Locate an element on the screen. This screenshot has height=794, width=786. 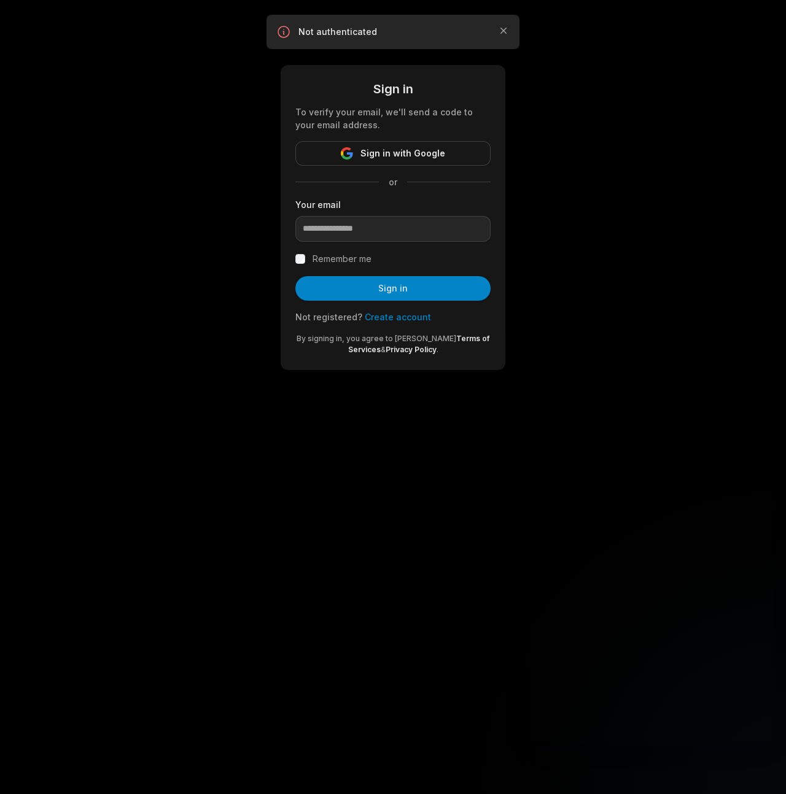
button: Sign in with Google is located at coordinates (393, 153).